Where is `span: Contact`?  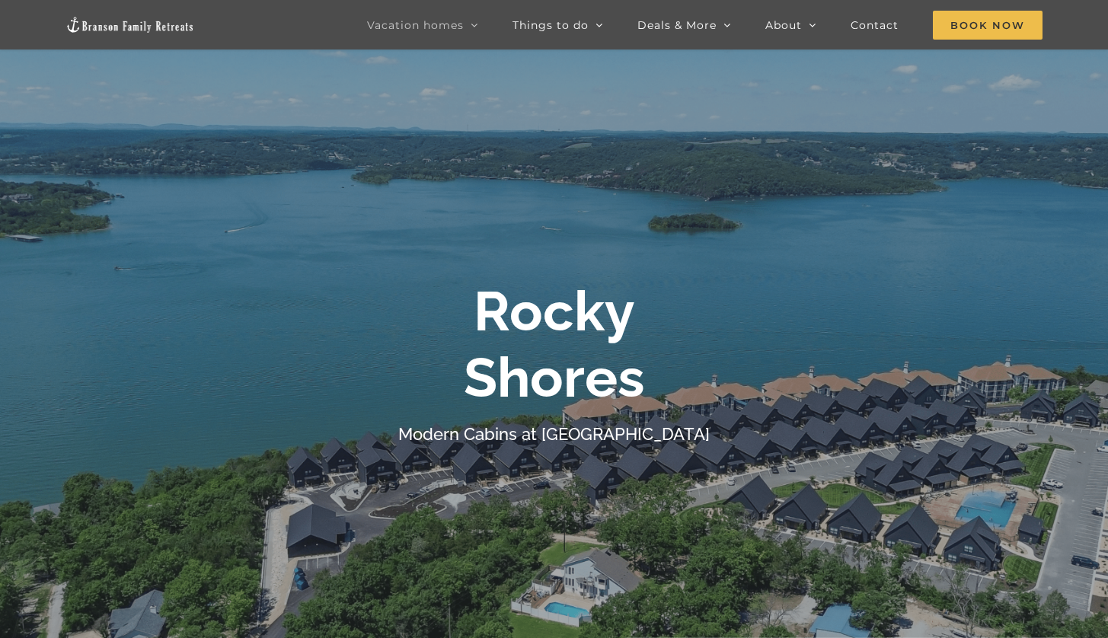
span: Contact is located at coordinates (874, 25).